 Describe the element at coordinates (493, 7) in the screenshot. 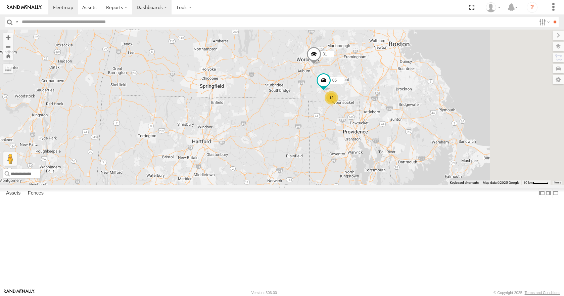

I see `div: Aaron Kuchrawy` at that location.